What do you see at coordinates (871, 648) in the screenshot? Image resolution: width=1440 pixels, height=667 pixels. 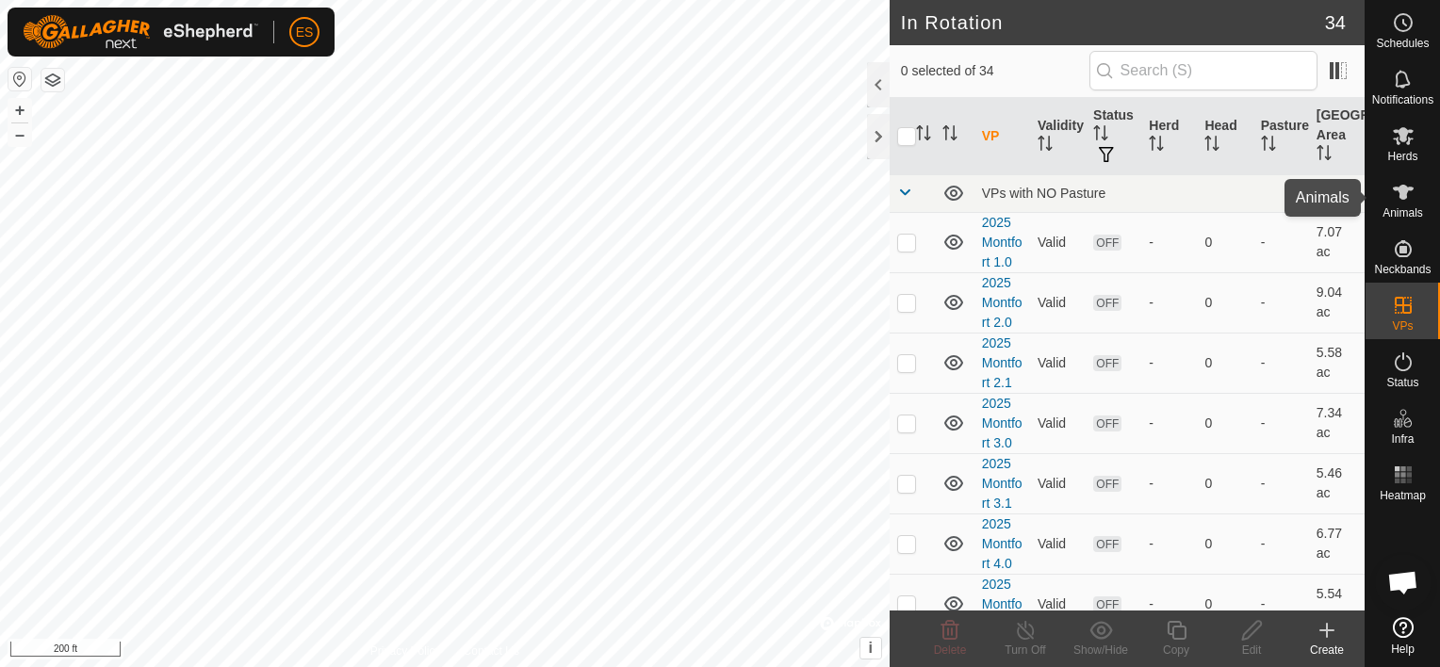 I see `span: i` at bounding box center [871, 648].